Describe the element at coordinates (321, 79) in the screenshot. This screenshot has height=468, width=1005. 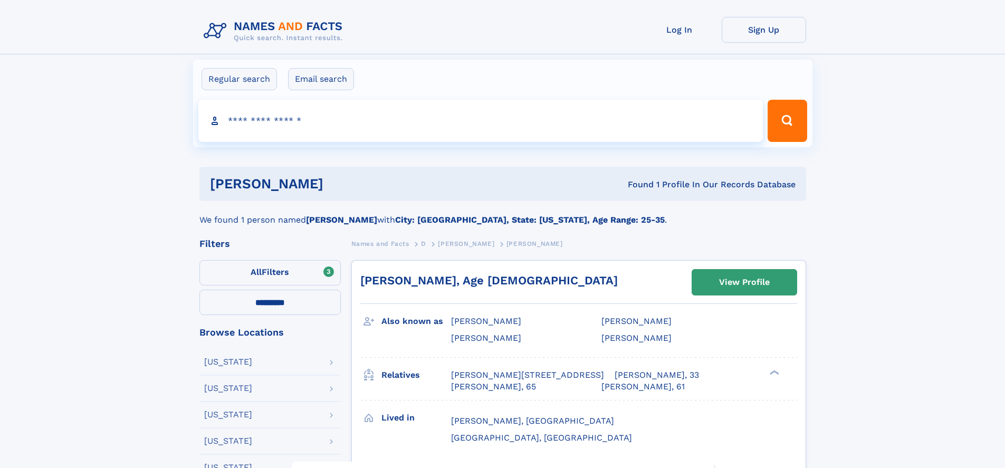
I see `label: Email search` at that location.